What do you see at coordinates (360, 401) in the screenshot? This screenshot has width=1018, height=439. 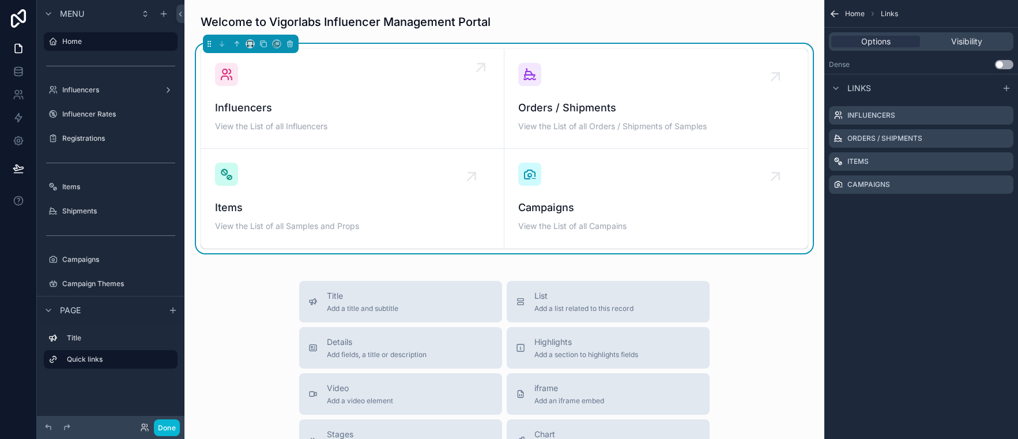 I see `span: Add a video element` at bounding box center [360, 401].